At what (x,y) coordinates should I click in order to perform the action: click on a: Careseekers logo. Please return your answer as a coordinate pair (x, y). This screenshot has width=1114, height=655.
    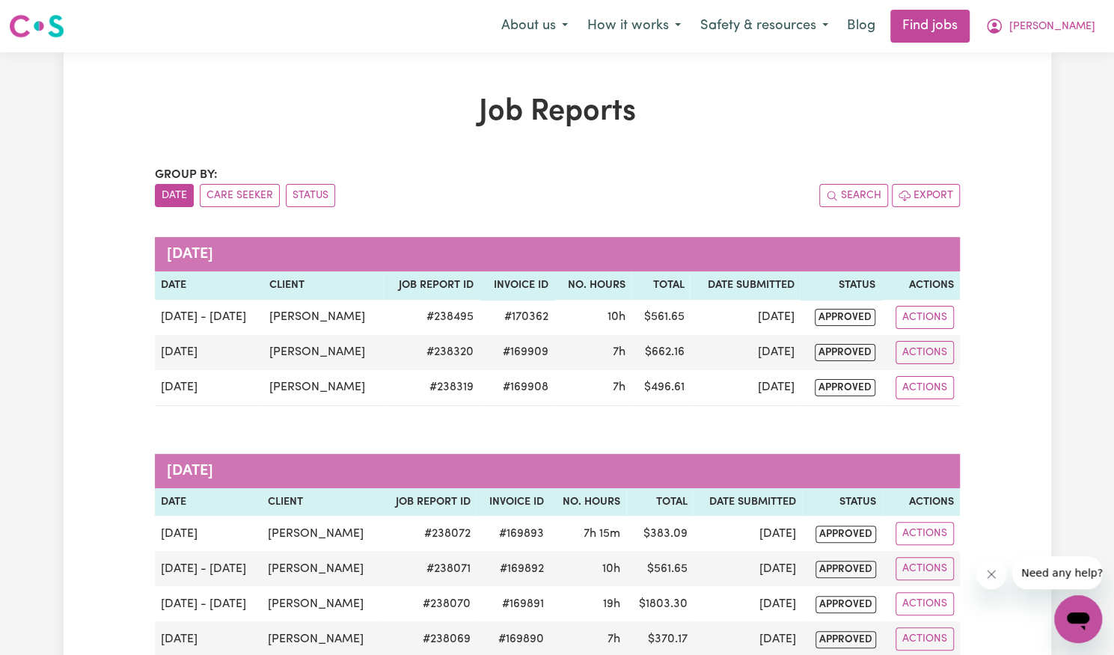
    Looking at the image, I should click on (37, 26).